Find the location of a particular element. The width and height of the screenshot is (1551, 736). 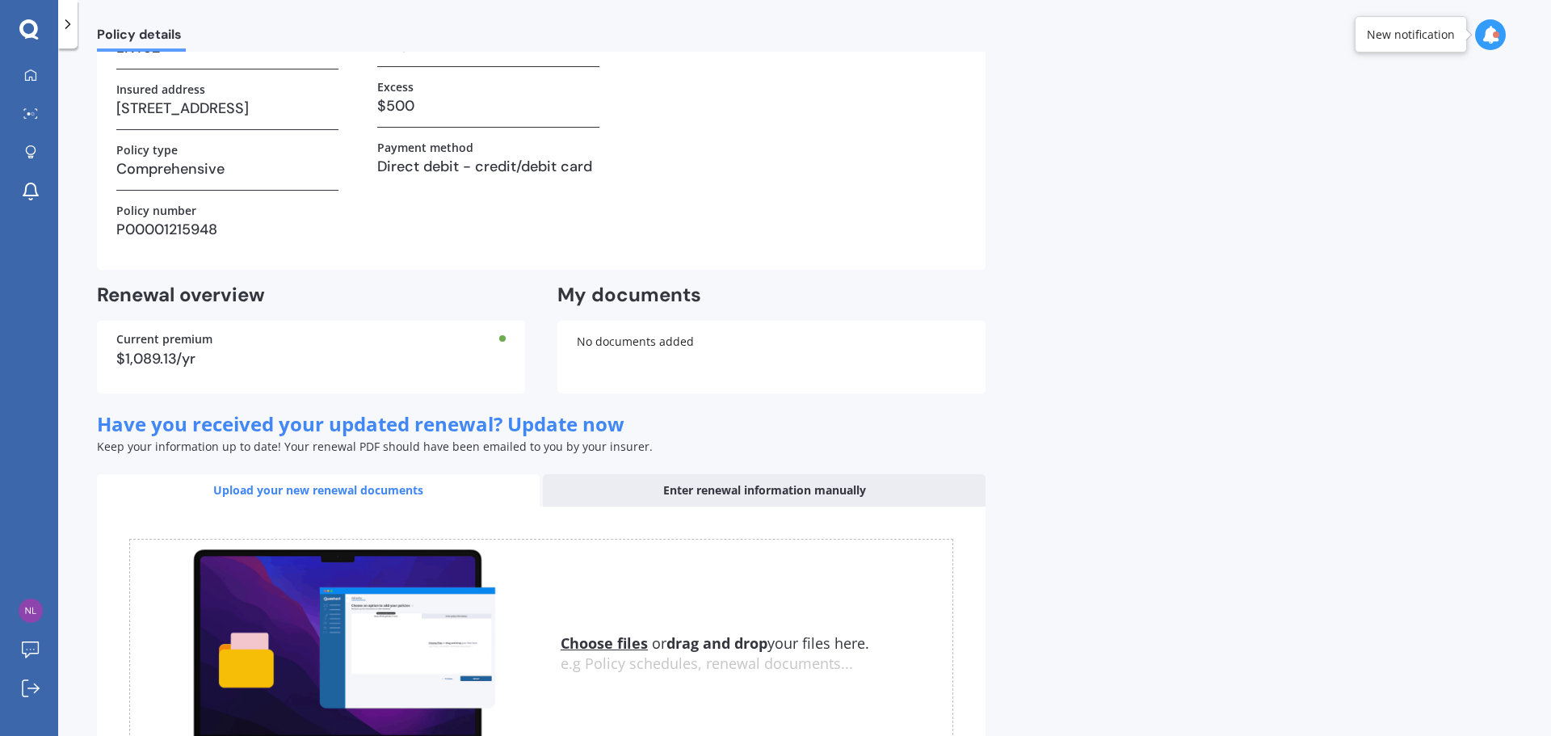

div: Current premium is located at coordinates (311, 339).